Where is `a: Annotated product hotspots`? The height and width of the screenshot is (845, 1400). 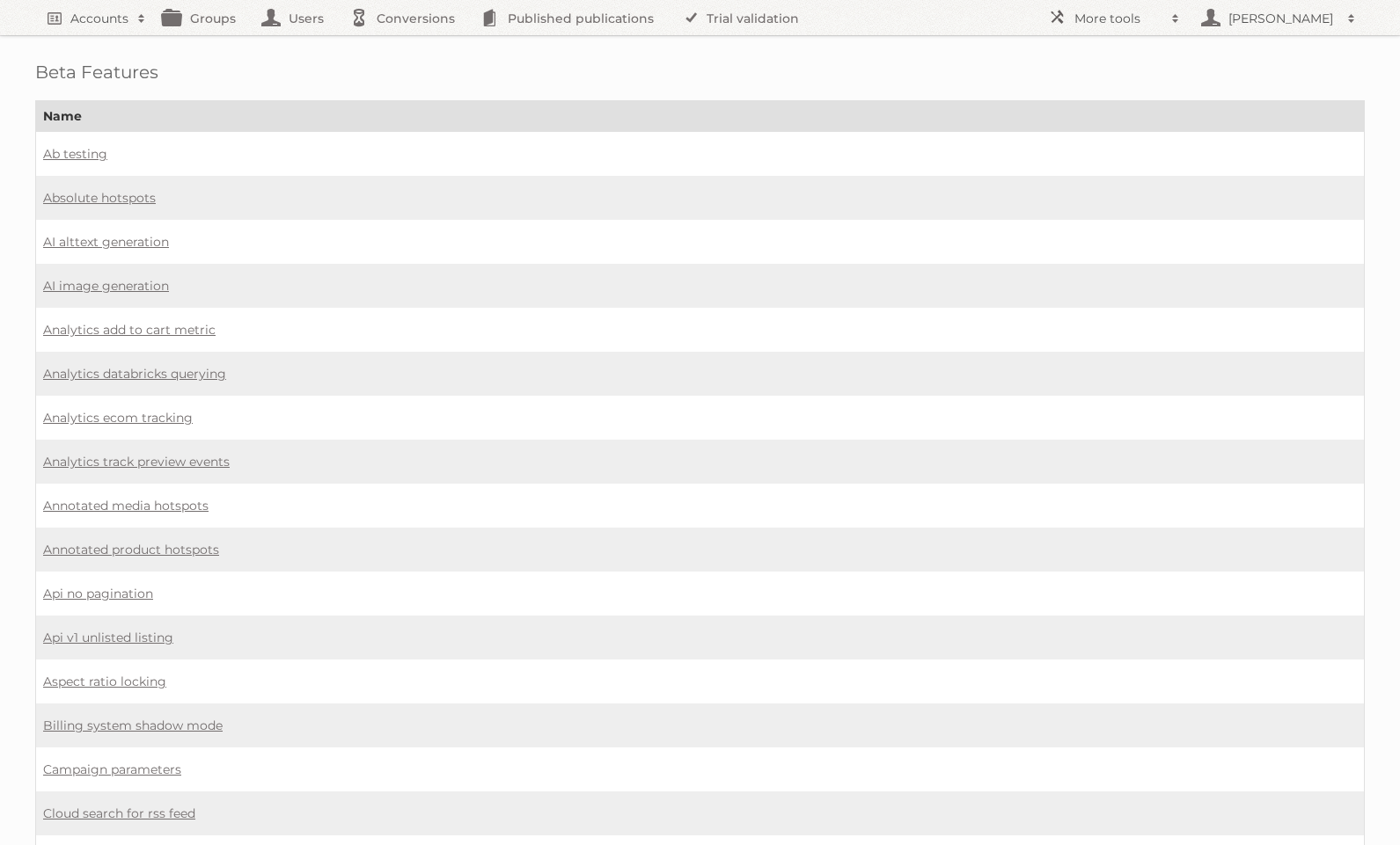 a: Annotated product hotspots is located at coordinates (131, 550).